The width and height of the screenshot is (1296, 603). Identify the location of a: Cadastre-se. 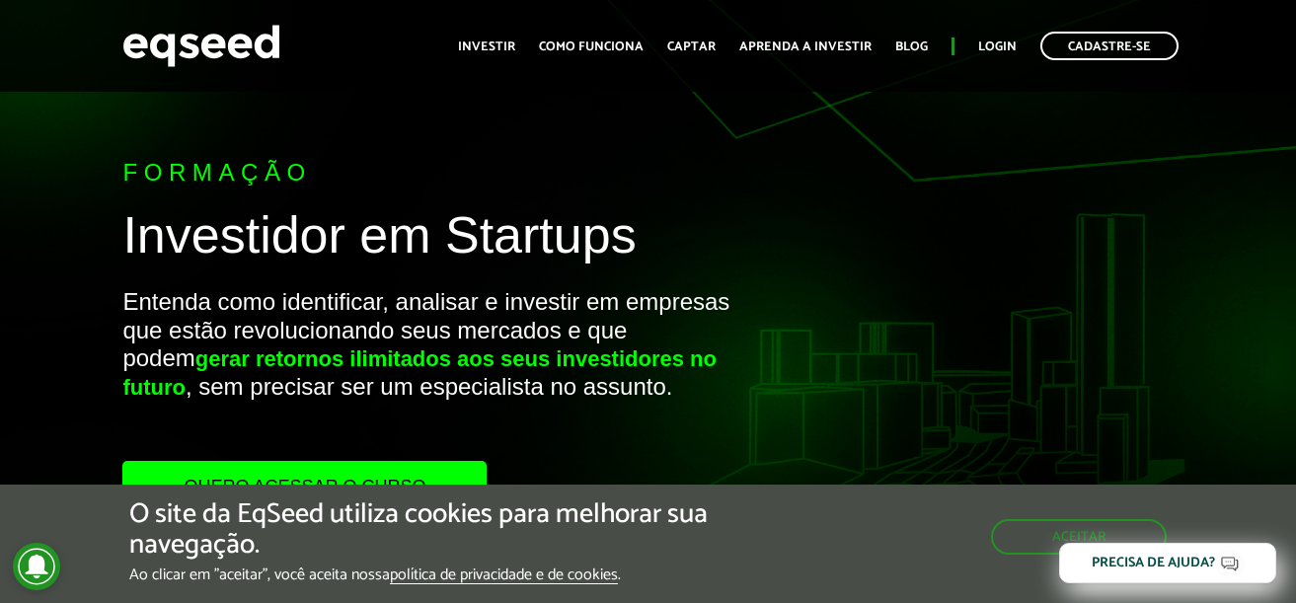
(1110, 45).